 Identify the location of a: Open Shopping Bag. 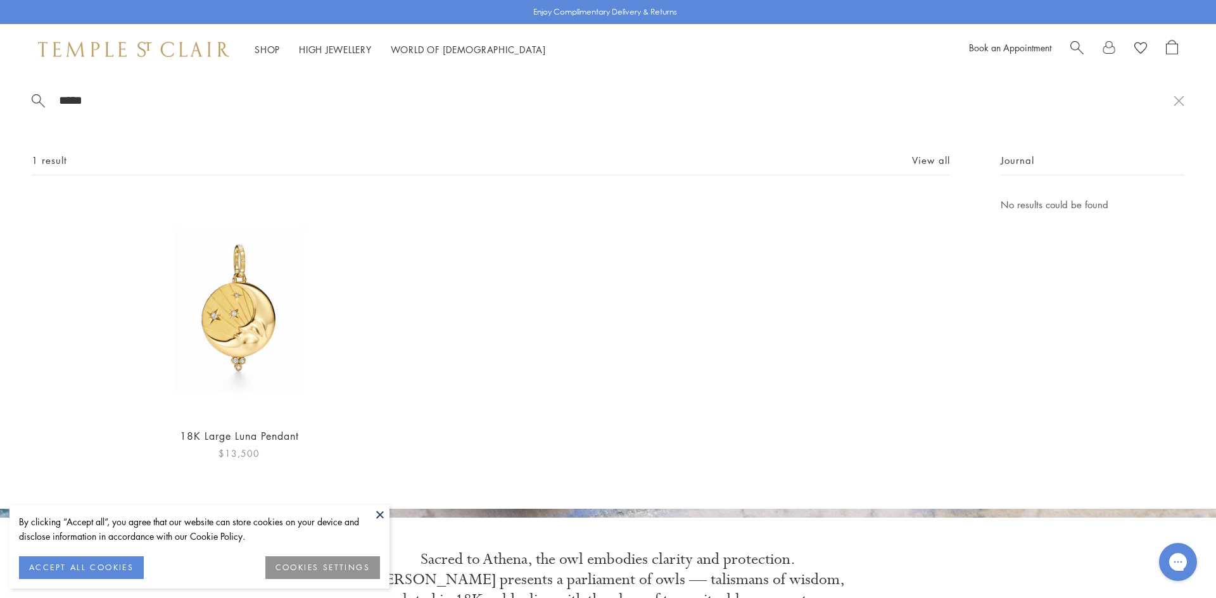
(1171, 49).